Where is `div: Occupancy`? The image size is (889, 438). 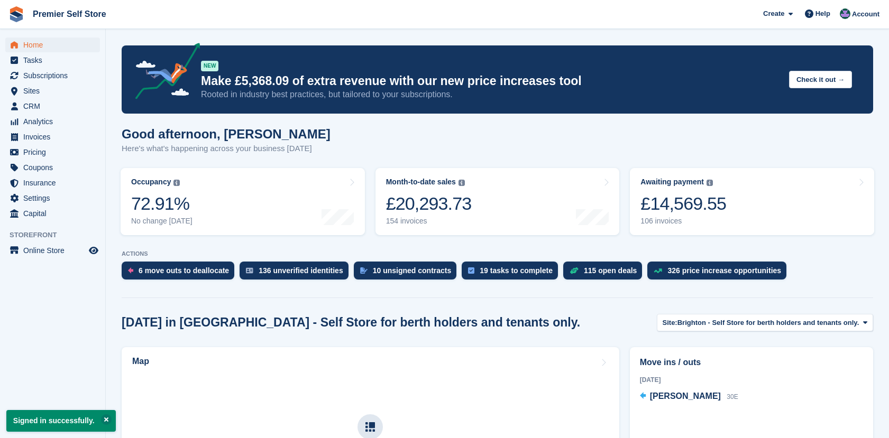 div: Occupancy is located at coordinates (151, 182).